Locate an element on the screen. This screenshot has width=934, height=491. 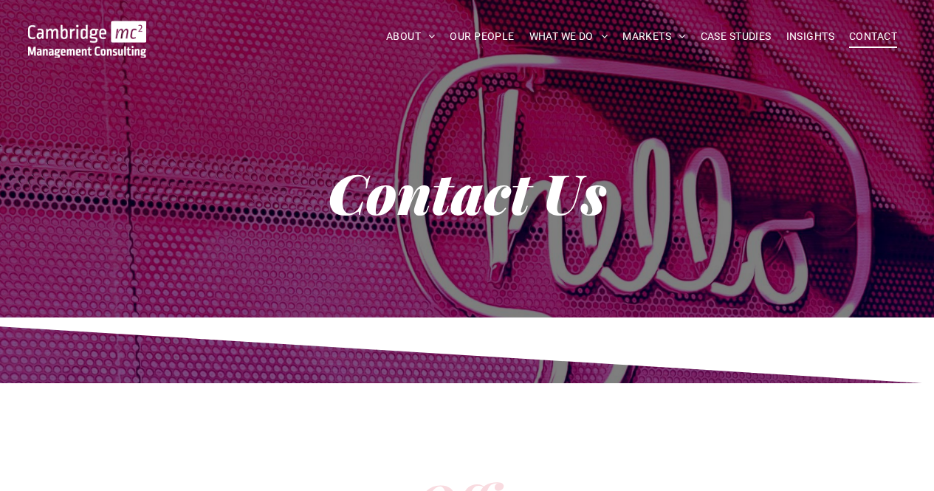
a: ABOUT is located at coordinates (410, 36).